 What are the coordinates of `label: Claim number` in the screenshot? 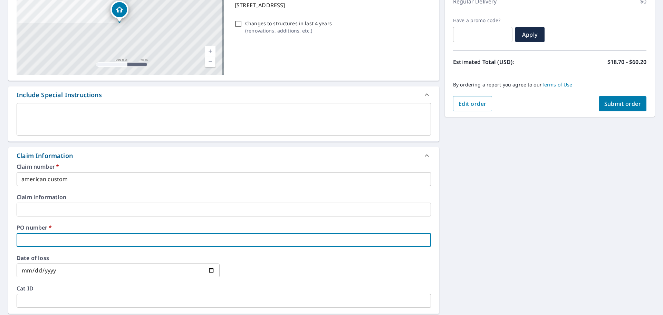 It's located at (224, 166).